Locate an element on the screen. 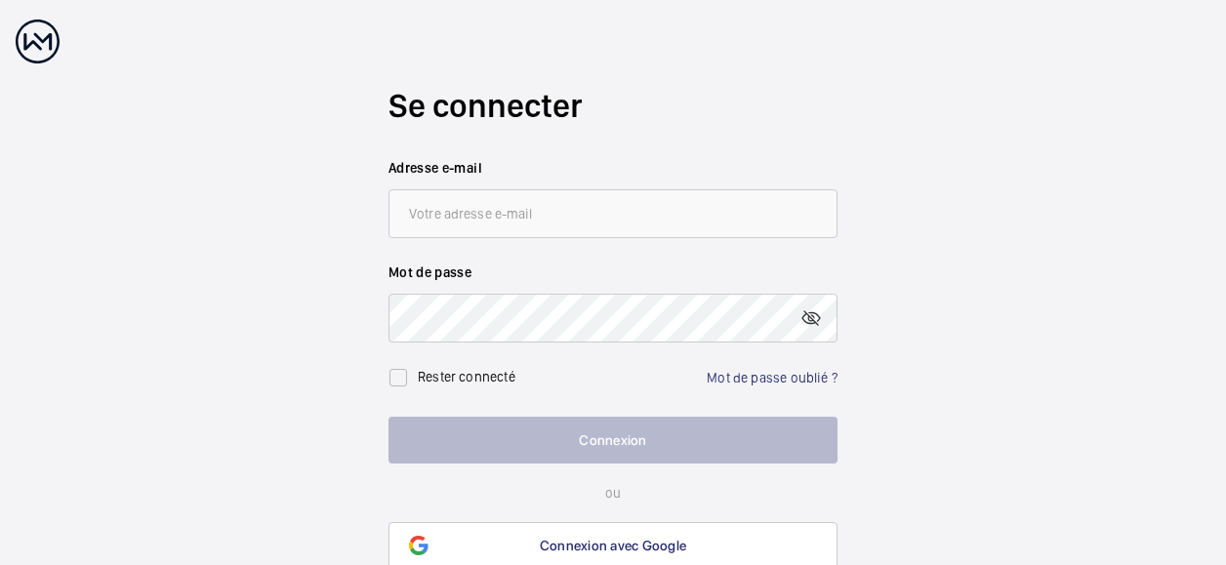 The image size is (1226, 565). input: Votre adresse e-mail is located at coordinates (613, 214).